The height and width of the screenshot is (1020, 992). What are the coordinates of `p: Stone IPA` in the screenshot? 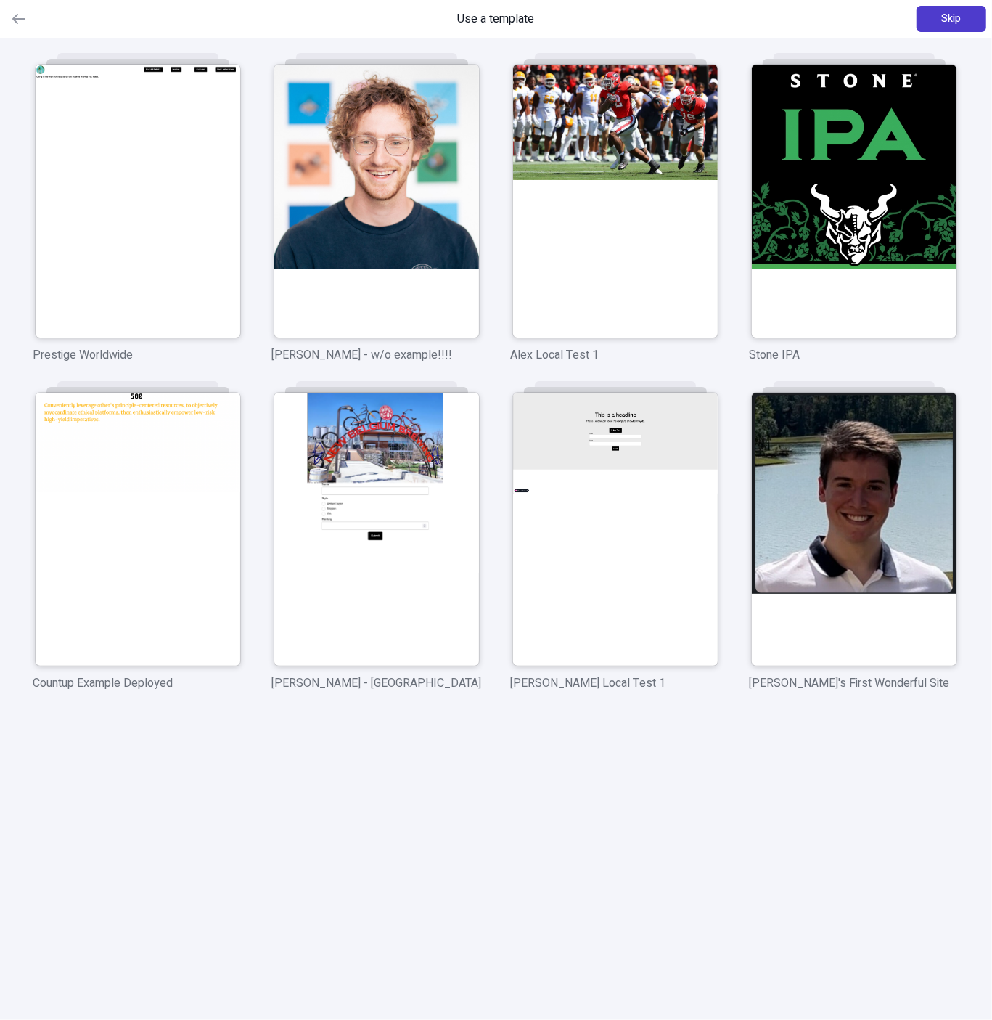 It's located at (854, 355).